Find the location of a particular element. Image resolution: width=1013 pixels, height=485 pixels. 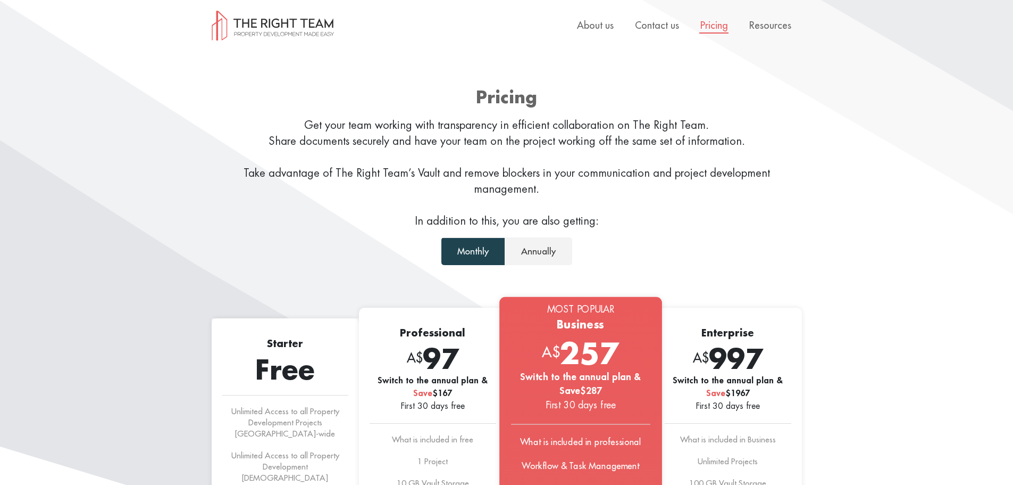

a: Monthly is located at coordinates (473, 251).